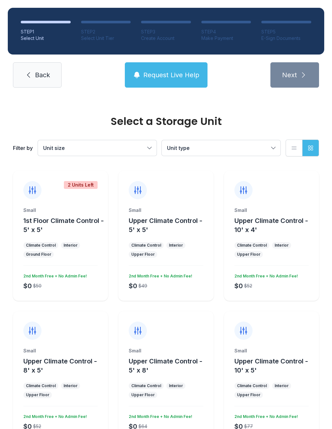 This screenshot has width=332, height=429. I want to click on div: $52, so click(248, 286).